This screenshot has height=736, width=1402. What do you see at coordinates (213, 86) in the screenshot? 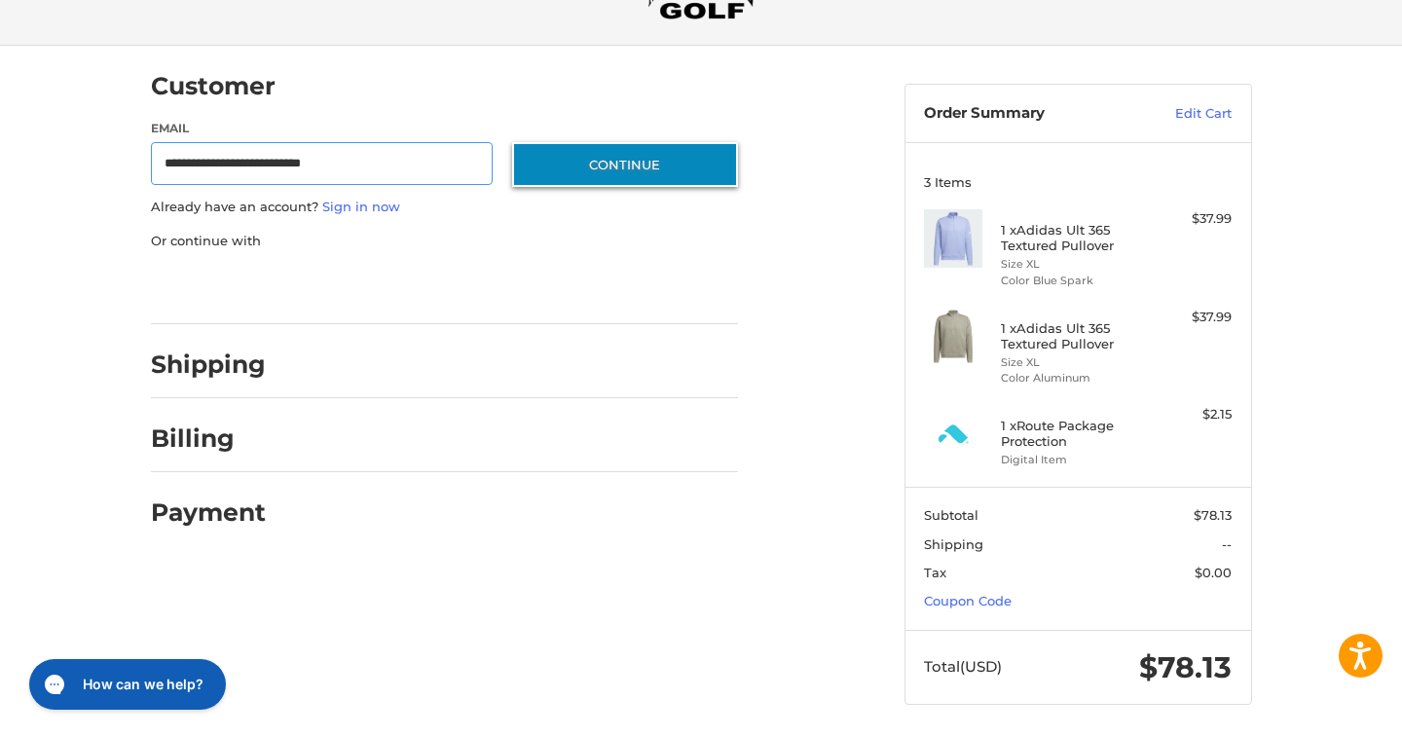
I see `h2: Customer` at bounding box center [213, 86].